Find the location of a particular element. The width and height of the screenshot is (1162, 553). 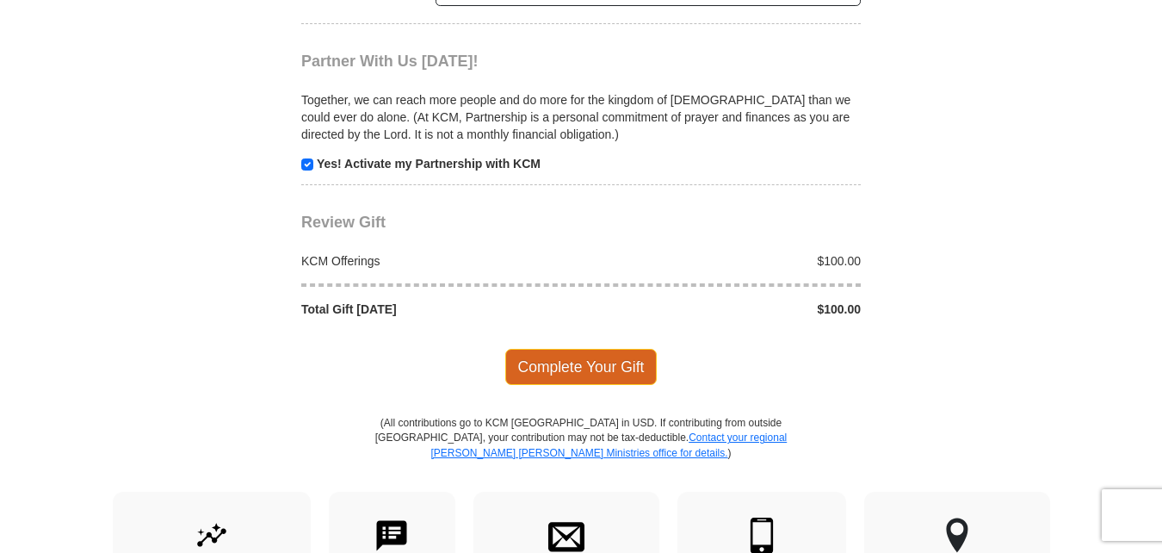

span: Complete Your Gift is located at coordinates (581, 367).